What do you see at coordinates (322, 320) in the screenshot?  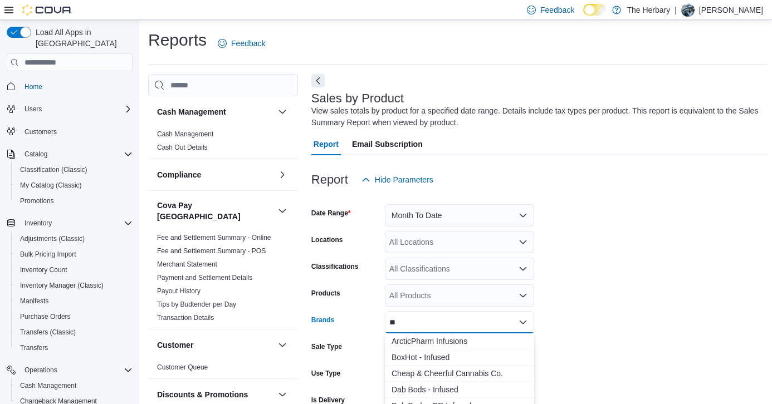 I see `label: Brands` at bounding box center [322, 320].